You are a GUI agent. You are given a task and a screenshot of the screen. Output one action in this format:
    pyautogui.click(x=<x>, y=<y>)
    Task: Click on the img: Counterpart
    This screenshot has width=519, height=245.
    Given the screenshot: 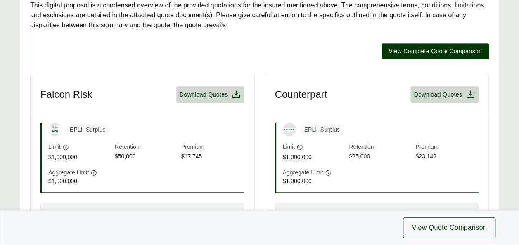 What is the action you would take?
    pyautogui.click(x=290, y=130)
    